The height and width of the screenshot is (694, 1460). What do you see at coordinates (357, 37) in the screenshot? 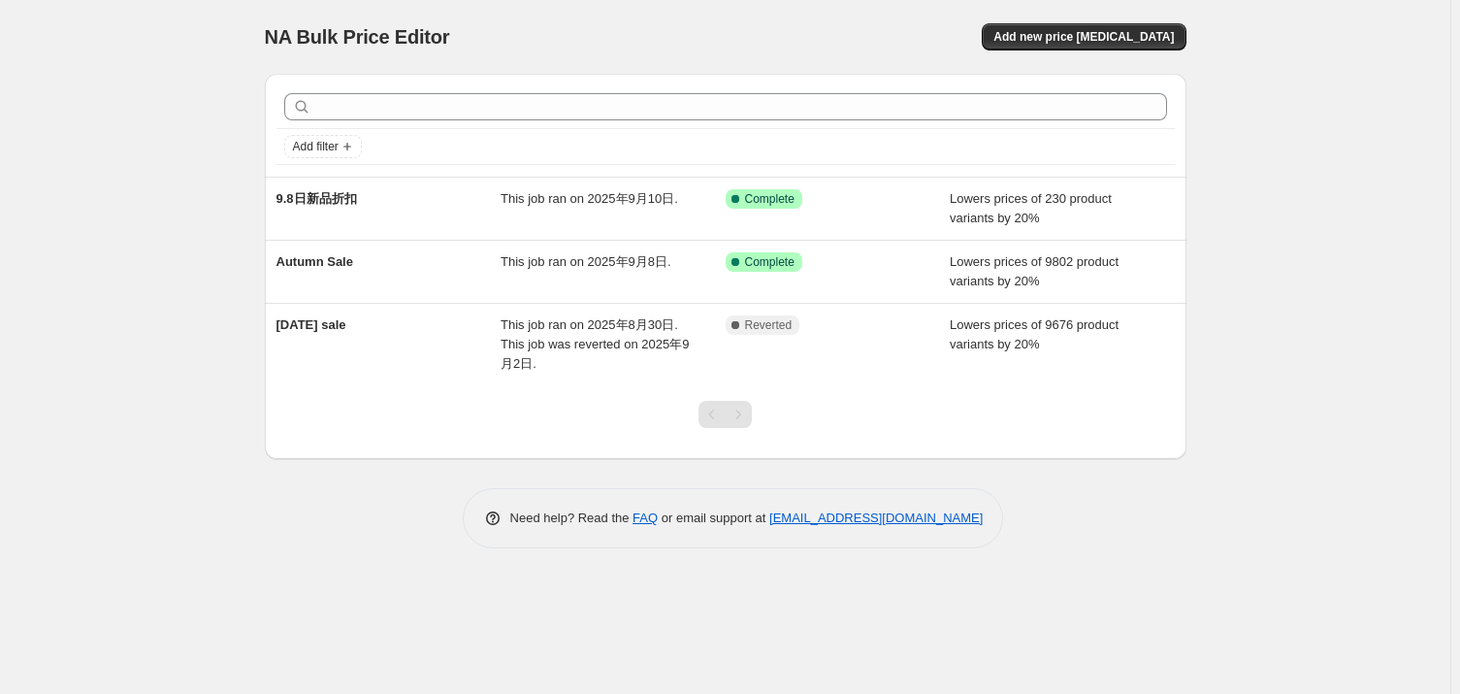
I see `span: NA Bulk Price Editor` at bounding box center [357, 37].